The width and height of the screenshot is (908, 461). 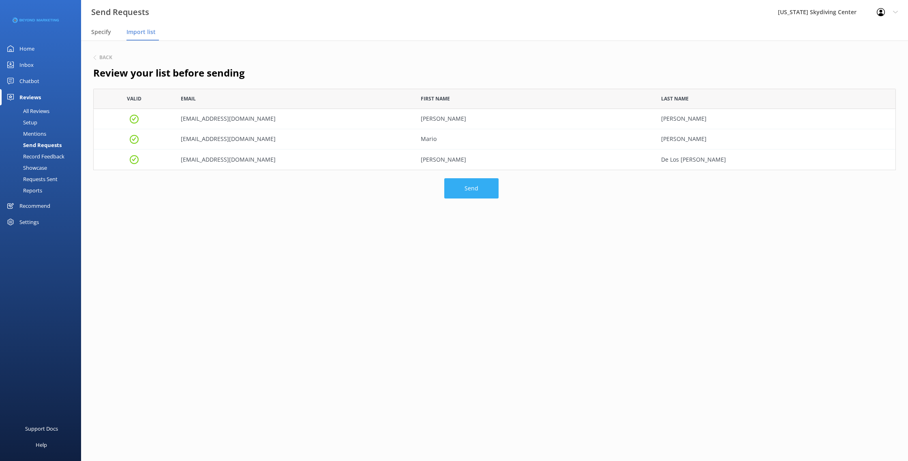 What do you see at coordinates (43, 111) in the screenshot?
I see `a: All Reviews` at bounding box center [43, 111].